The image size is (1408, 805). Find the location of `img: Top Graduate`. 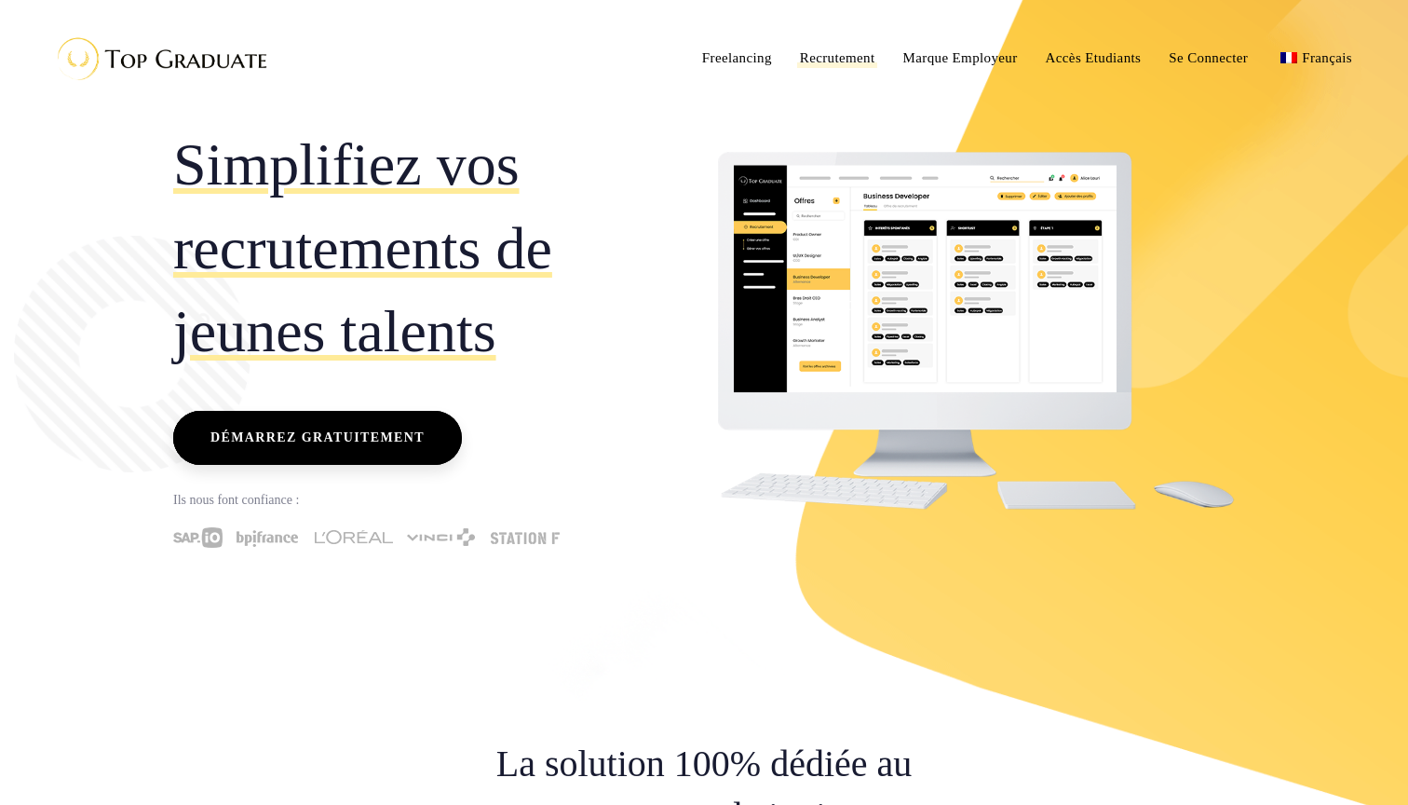

img: Top Graduate is located at coordinates (158, 58).